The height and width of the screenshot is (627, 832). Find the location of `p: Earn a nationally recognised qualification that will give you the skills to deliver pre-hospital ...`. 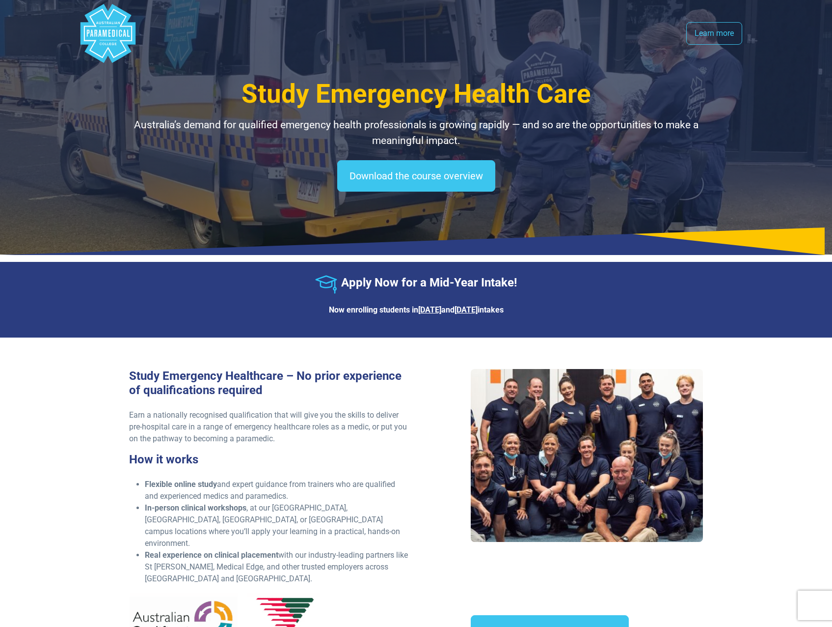

p: Earn a nationally recognised qualification that will give you the skills to deliver pre-hospital ... is located at coordinates (270, 427).